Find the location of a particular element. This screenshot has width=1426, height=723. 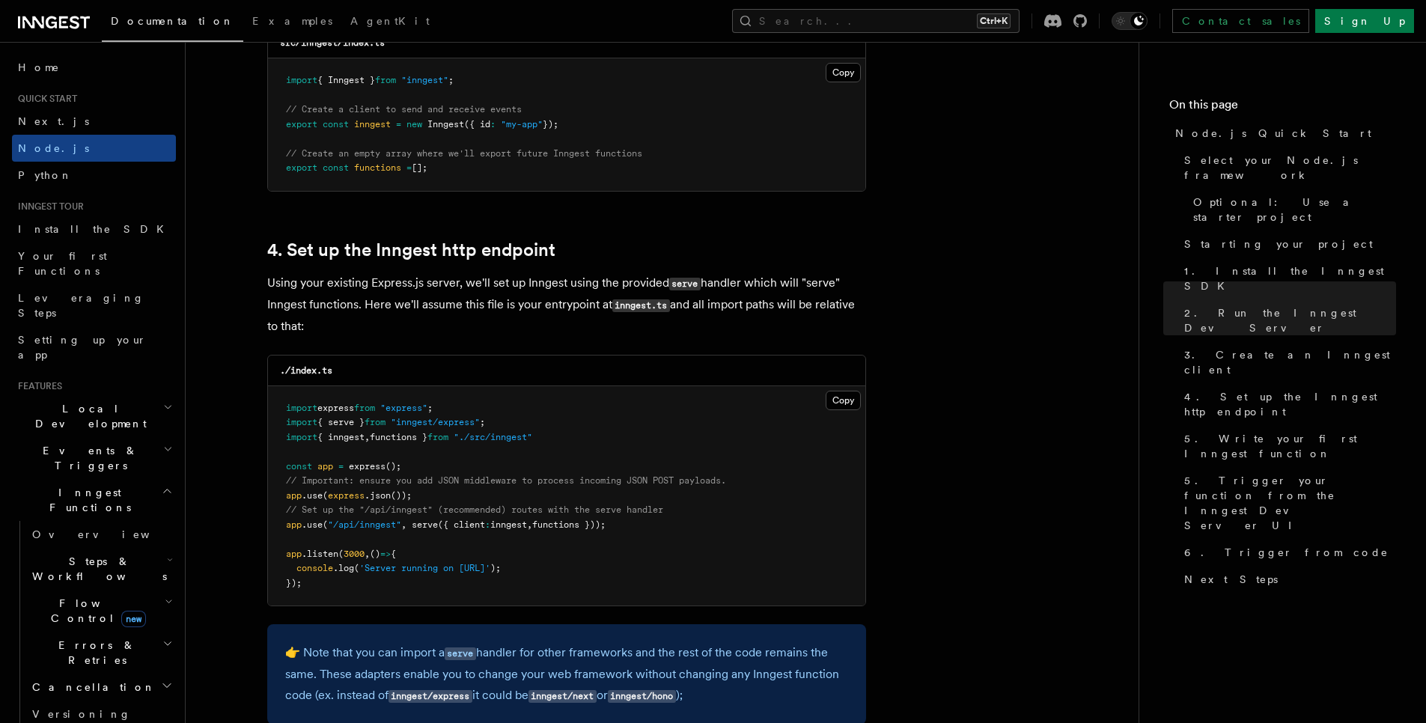

a: Sign Up is located at coordinates (1364, 21).